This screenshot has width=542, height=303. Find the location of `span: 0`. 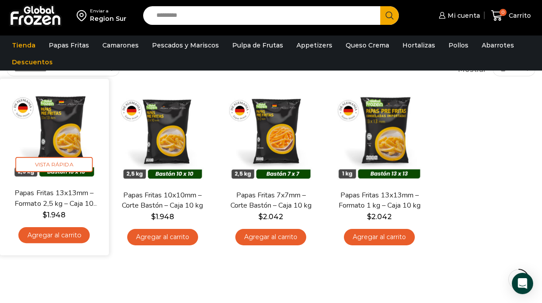

span: 0 is located at coordinates (503, 12).